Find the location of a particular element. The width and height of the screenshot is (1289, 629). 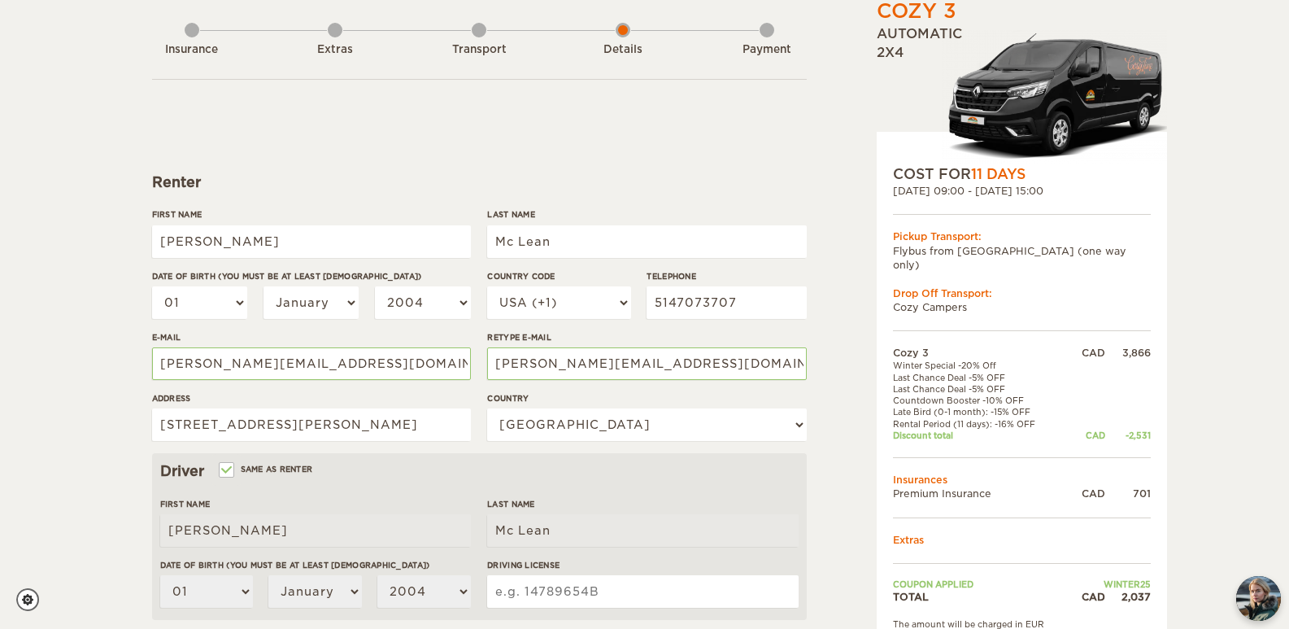

input: e.g. Street, City, Zip Code is located at coordinates (311, 425).